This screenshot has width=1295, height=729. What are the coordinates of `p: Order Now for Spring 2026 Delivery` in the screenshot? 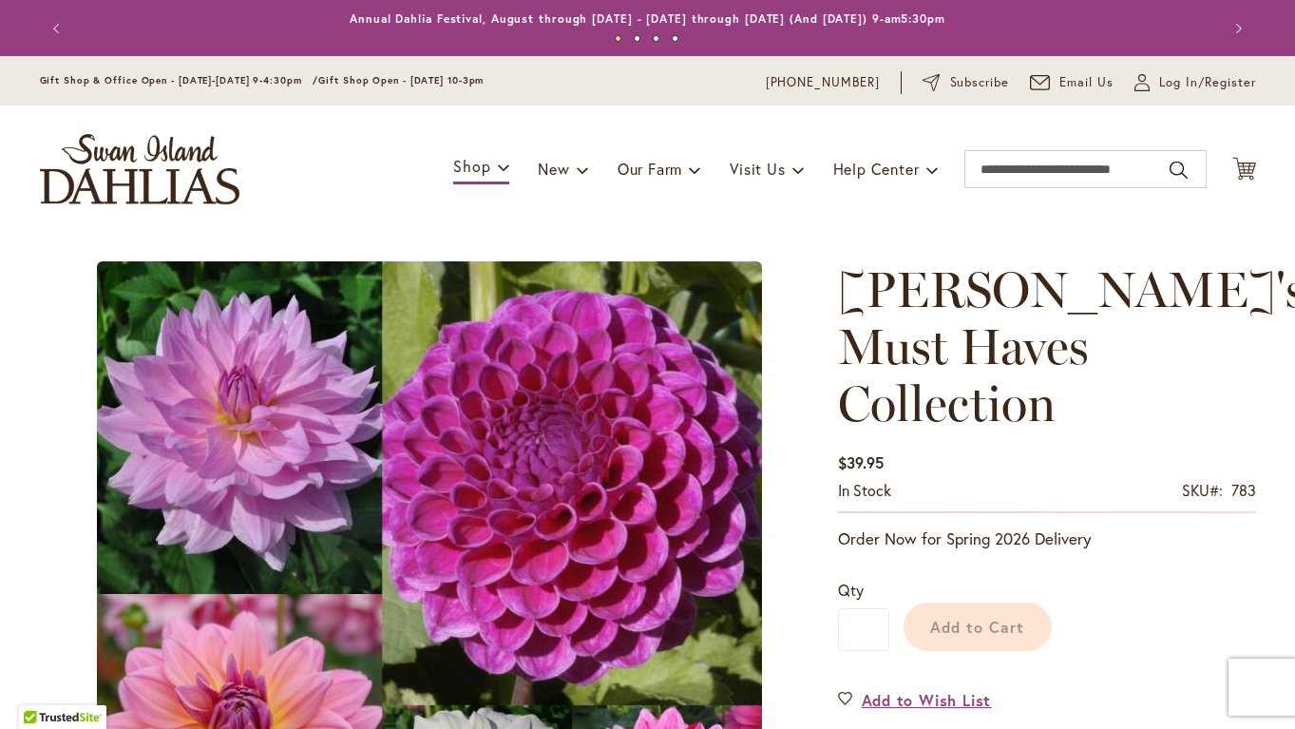 It's located at (1047, 539).